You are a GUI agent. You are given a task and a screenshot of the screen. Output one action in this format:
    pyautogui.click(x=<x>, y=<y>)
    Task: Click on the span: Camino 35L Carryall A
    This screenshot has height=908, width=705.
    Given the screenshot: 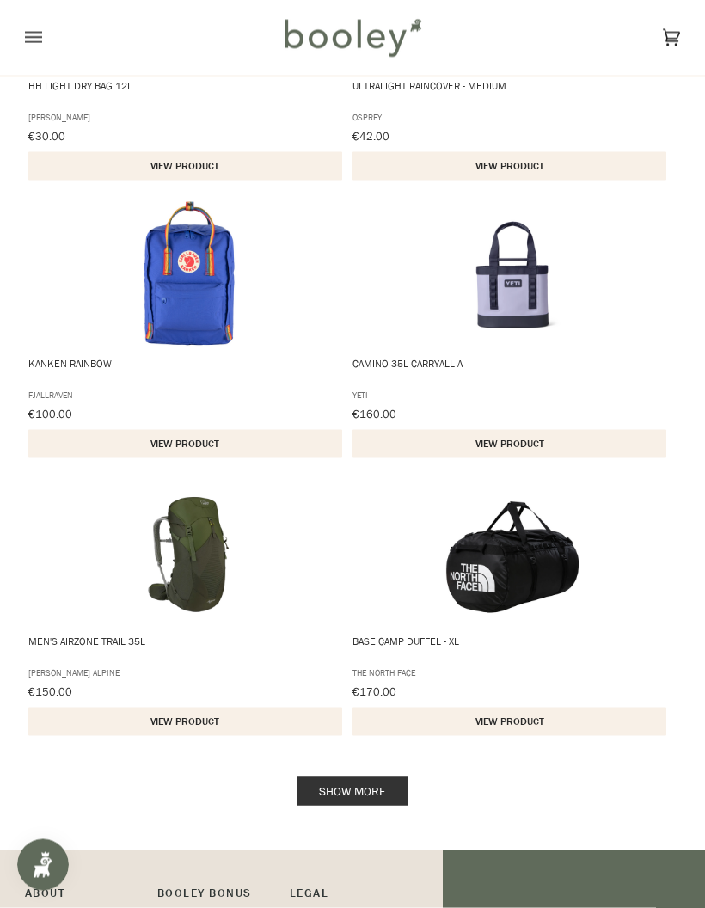 What is the action you would take?
    pyautogui.click(x=510, y=371)
    